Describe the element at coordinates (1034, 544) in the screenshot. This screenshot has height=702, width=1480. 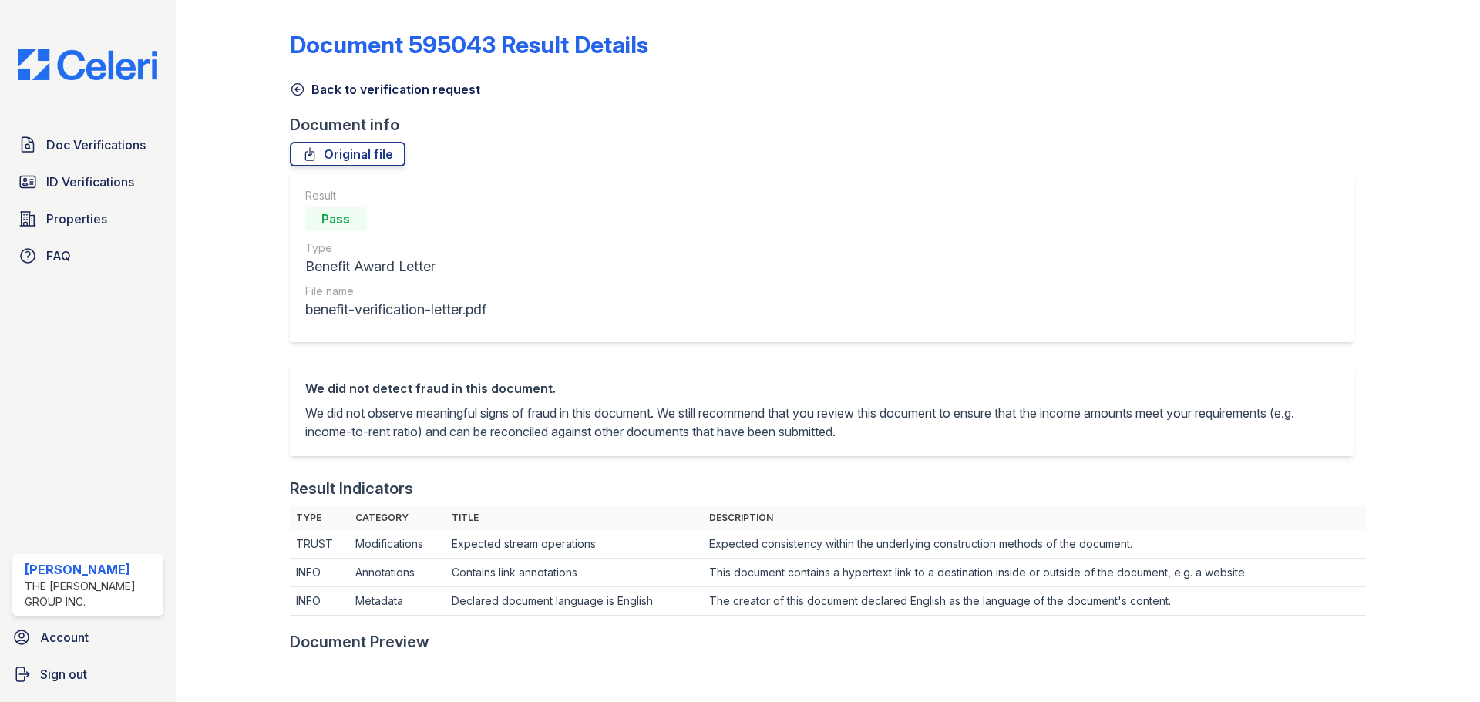
I see `td: Expected consistency within the underlying construction methods of the document.` at that location.